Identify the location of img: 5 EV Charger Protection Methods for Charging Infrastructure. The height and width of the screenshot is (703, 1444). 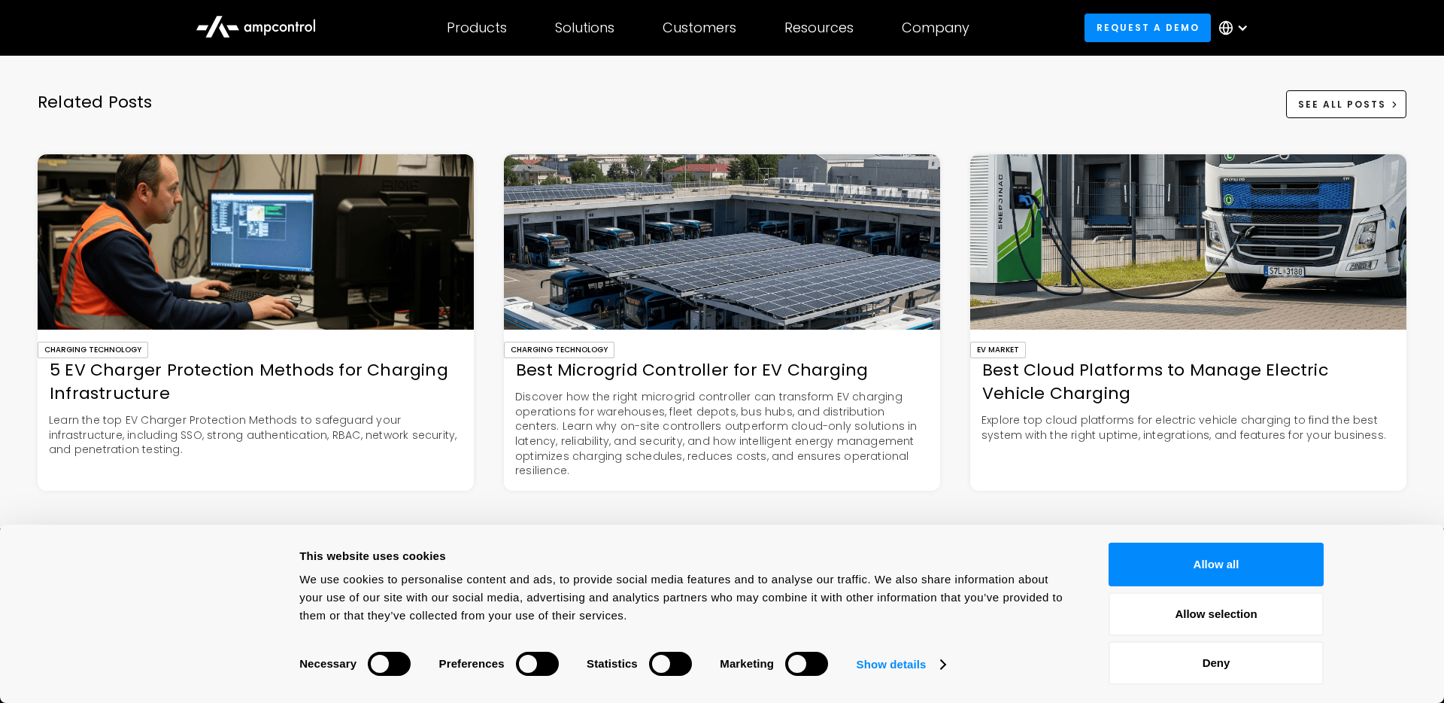
(256, 242).